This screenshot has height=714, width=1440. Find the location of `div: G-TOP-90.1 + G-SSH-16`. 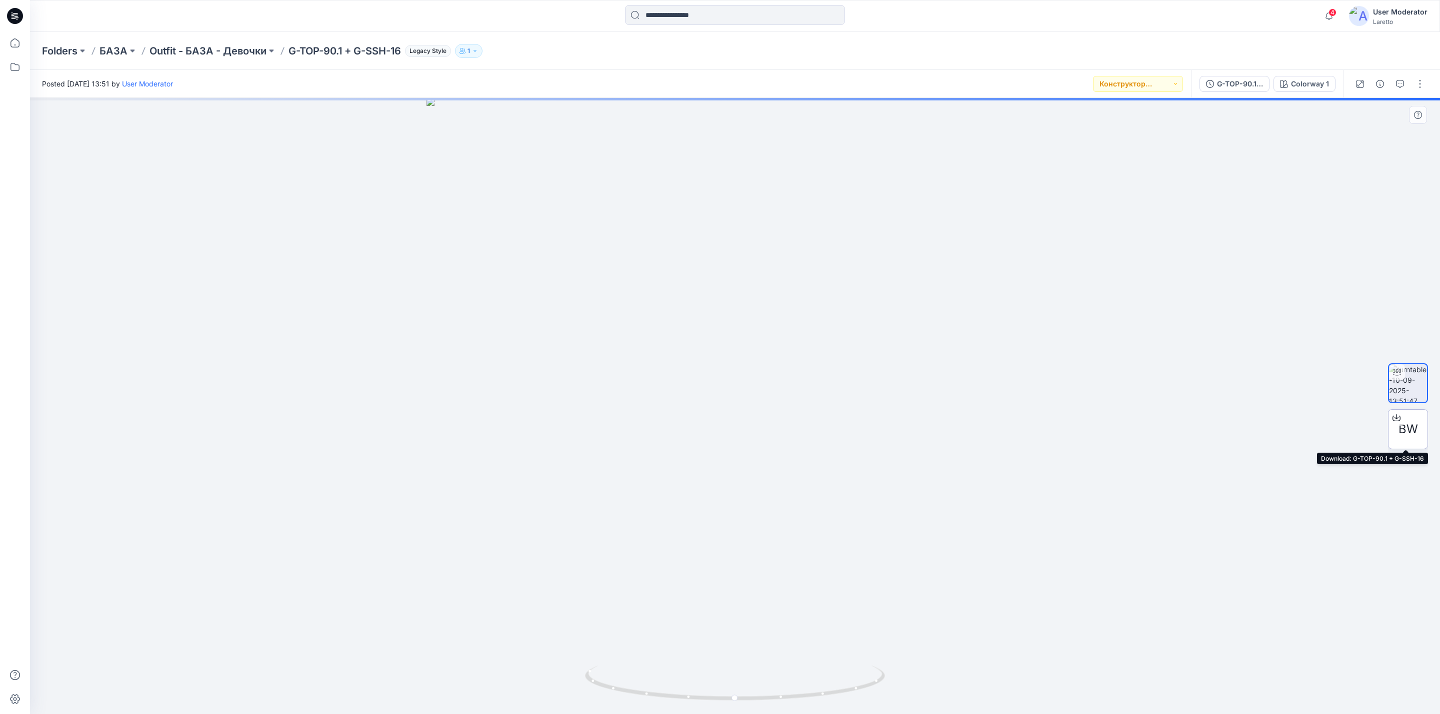

div: G-TOP-90.1 + G-SSH-16 is located at coordinates (1240, 84).